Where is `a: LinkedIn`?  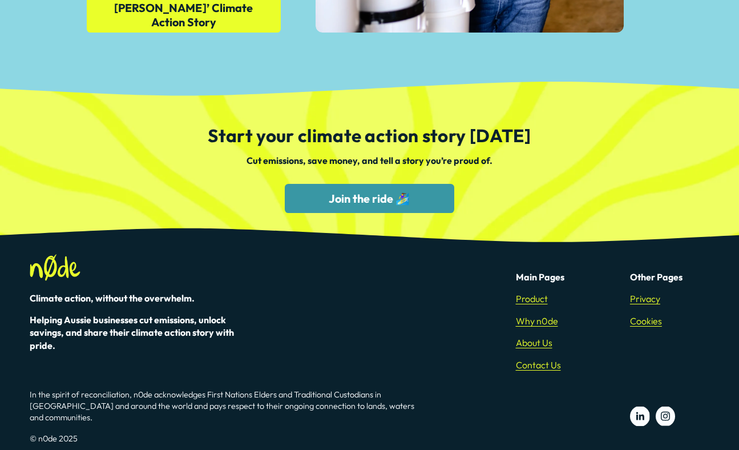
a: LinkedIn is located at coordinates (640, 416).